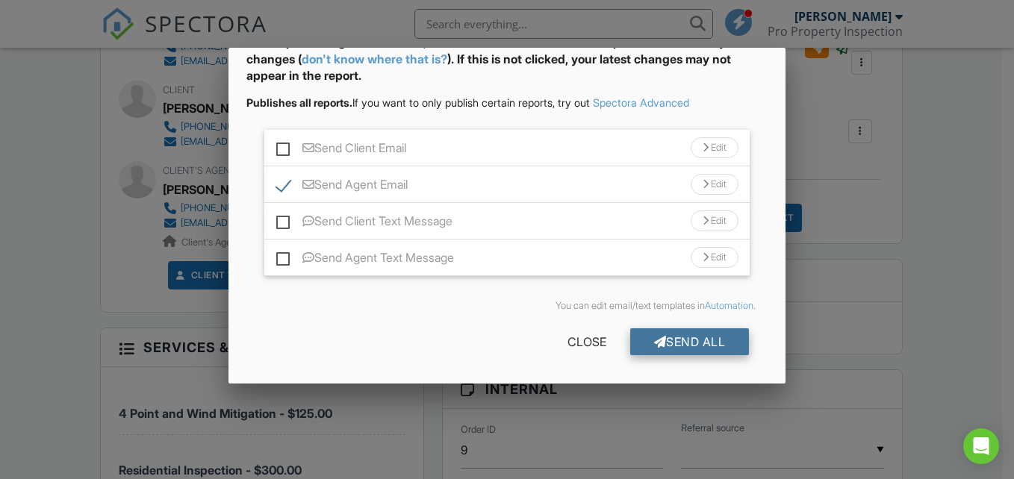 The height and width of the screenshot is (479, 1014). What do you see at coordinates (342, 187) in the screenshot?
I see `label: Send Agent Email` at bounding box center [342, 187].